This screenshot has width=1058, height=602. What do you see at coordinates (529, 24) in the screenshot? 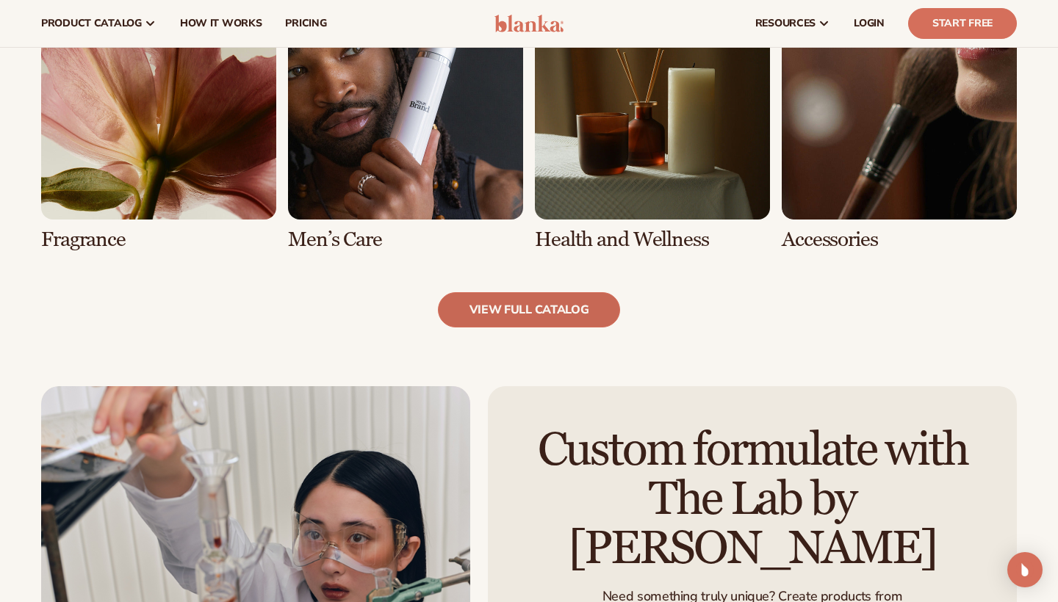
I see `img: logo` at bounding box center [529, 24].